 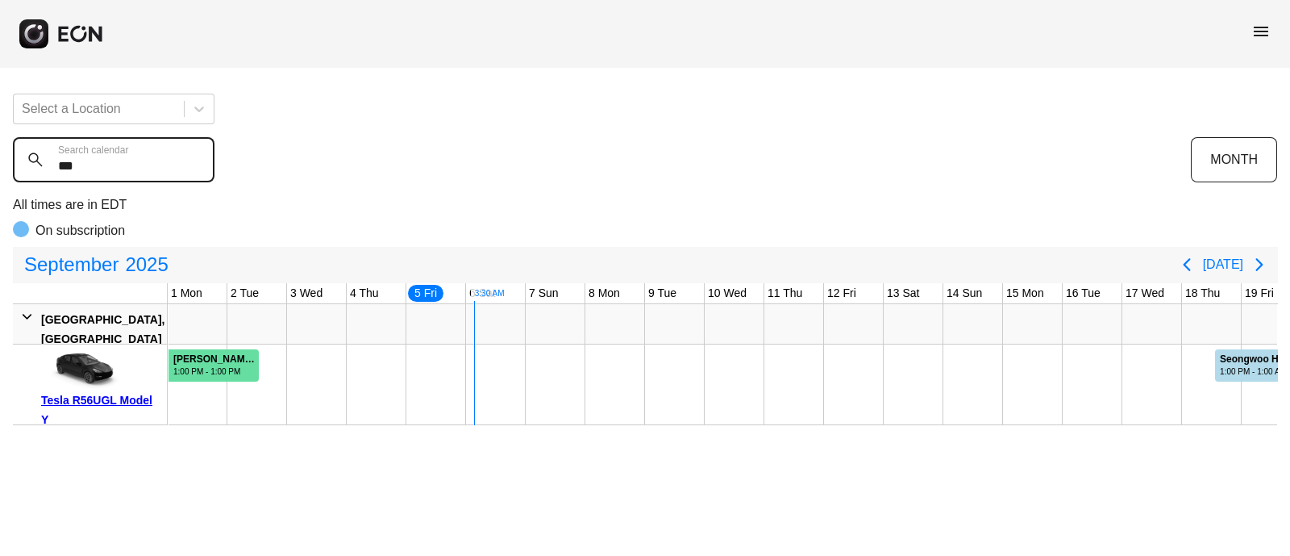 What do you see at coordinates (214, 363) in the screenshot?
I see `div: Rented for 30 days by meli marin Current status is rental` at bounding box center [214, 363].